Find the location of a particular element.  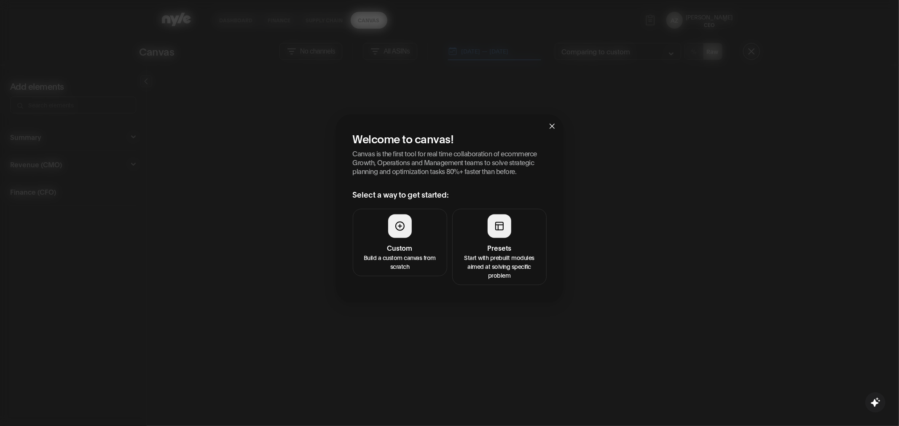

span: close is located at coordinates (552, 126).